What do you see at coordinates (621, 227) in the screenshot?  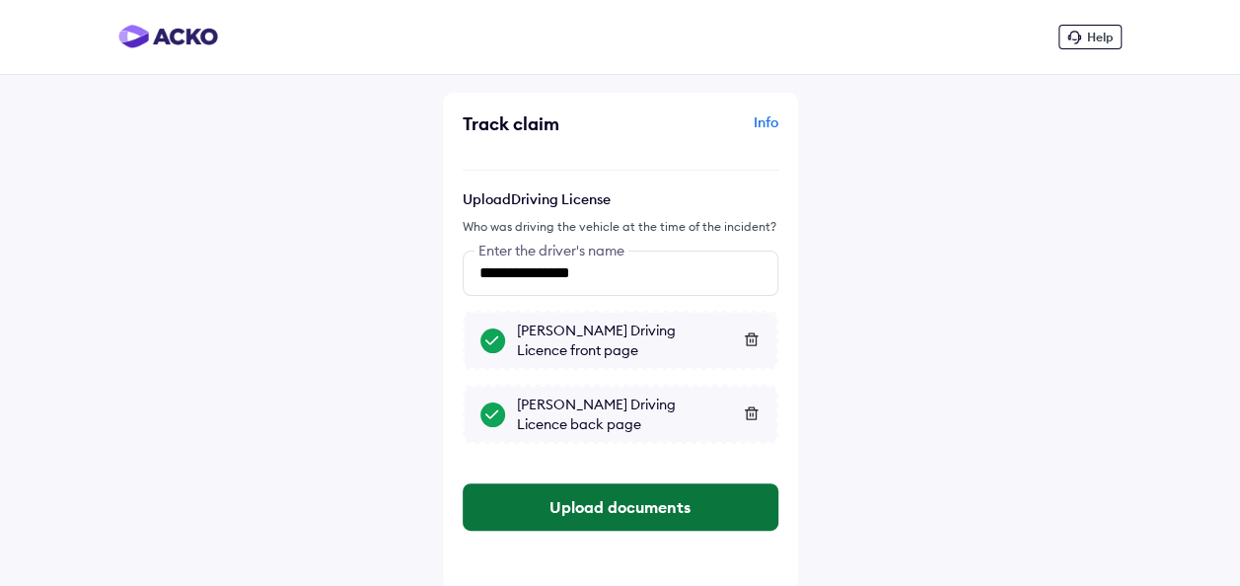 I see `div: Who was driving the vehicle at the time of the incident?` at bounding box center [621, 227].